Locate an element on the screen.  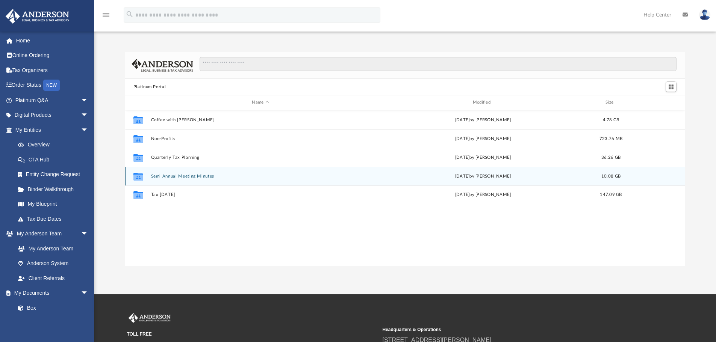
div: Size is located at coordinates (611, 103).